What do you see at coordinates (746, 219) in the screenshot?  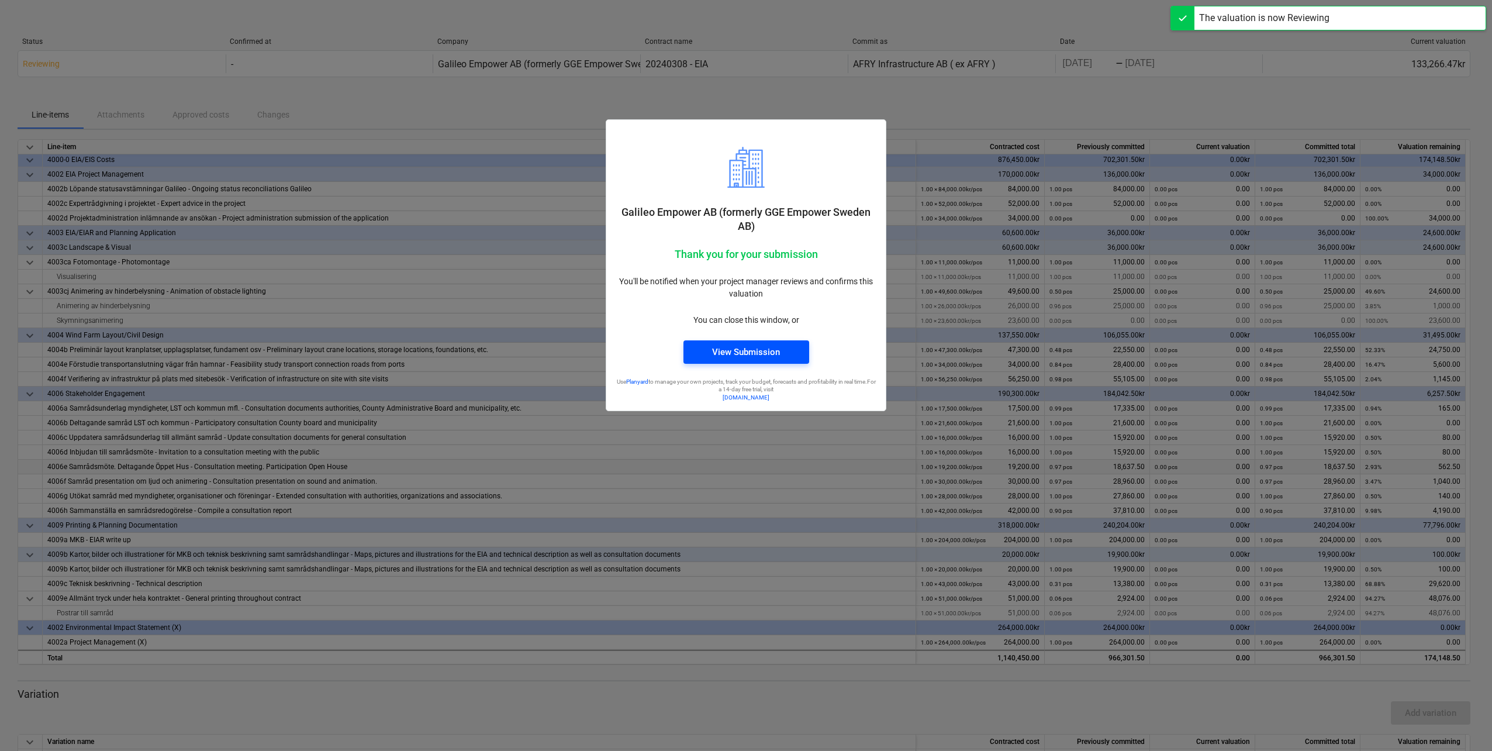 I see `p: Galileo Empower AB (formerly GGE Empower Sweden AB)` at bounding box center [746, 219].